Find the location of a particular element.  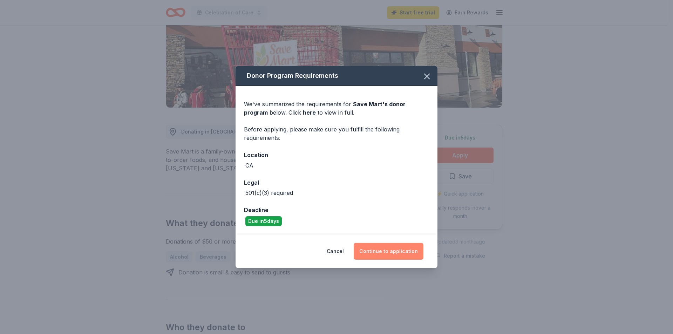

a: here is located at coordinates (309, 113).